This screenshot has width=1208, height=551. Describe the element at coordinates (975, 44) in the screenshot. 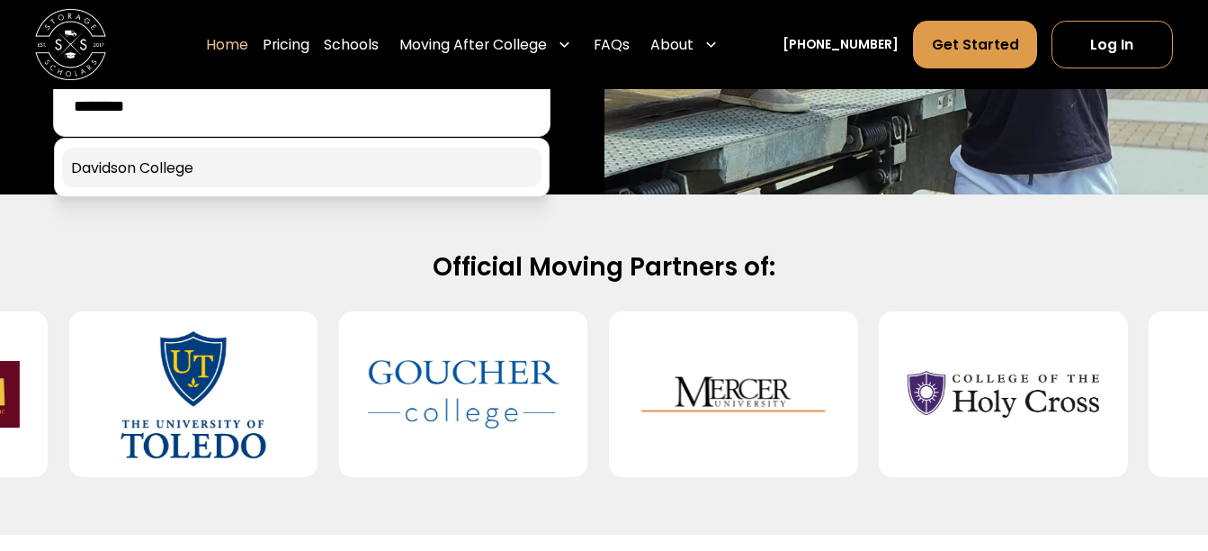

I see `a: Get Started` at that location.